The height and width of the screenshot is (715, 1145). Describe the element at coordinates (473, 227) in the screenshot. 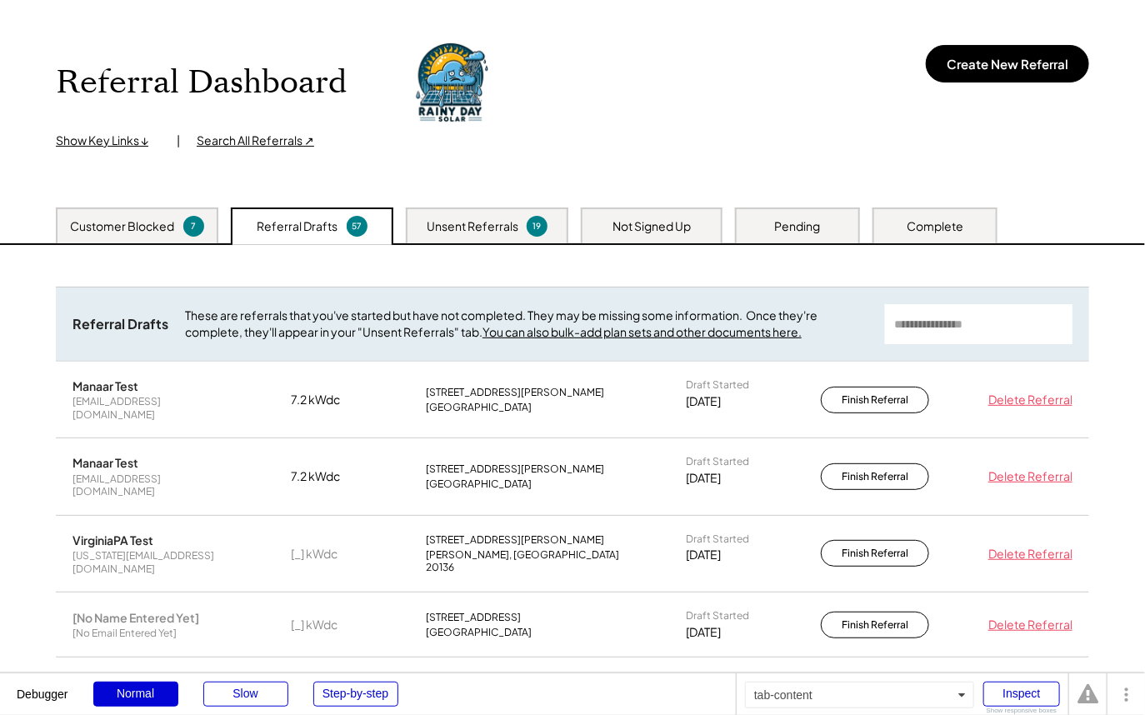

I see `div: Unsent Referrals` at that location.